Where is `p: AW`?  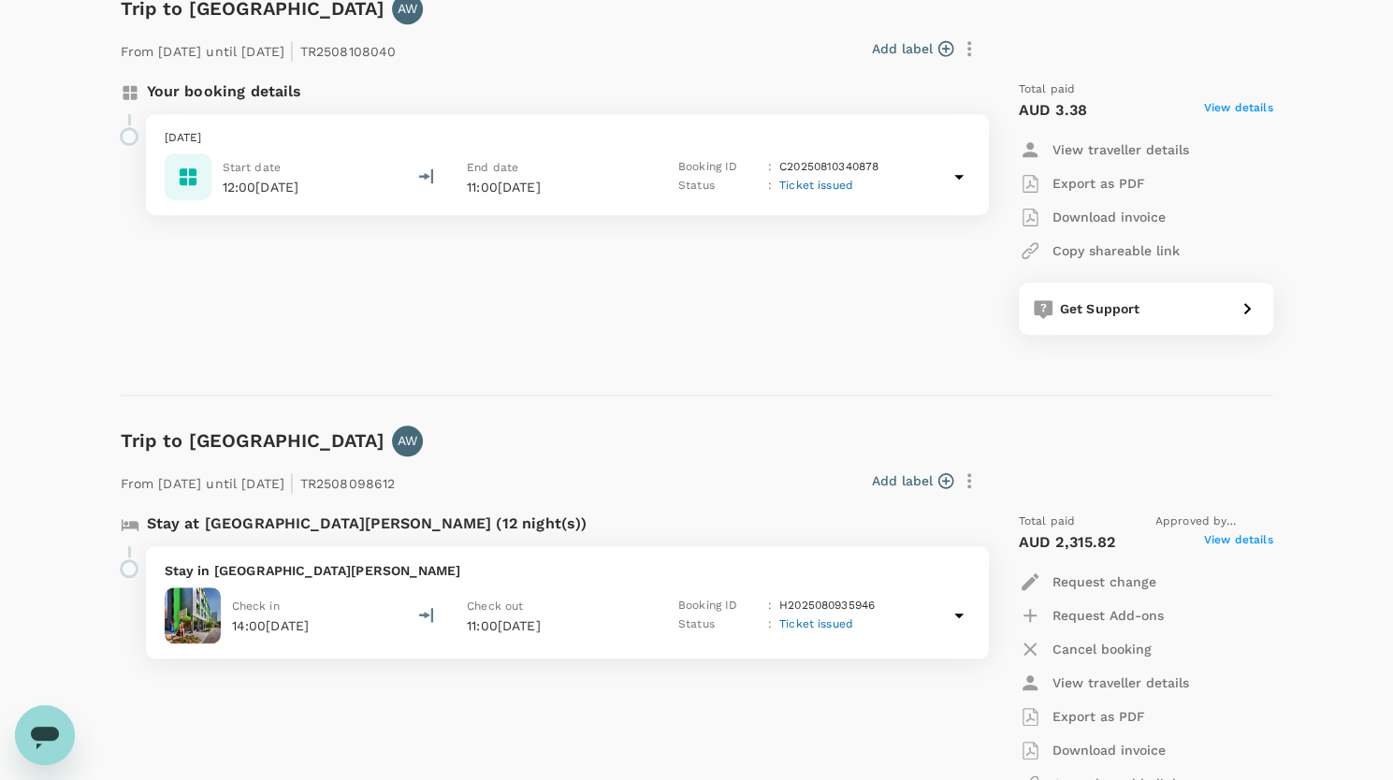
p: AW is located at coordinates (407, 441).